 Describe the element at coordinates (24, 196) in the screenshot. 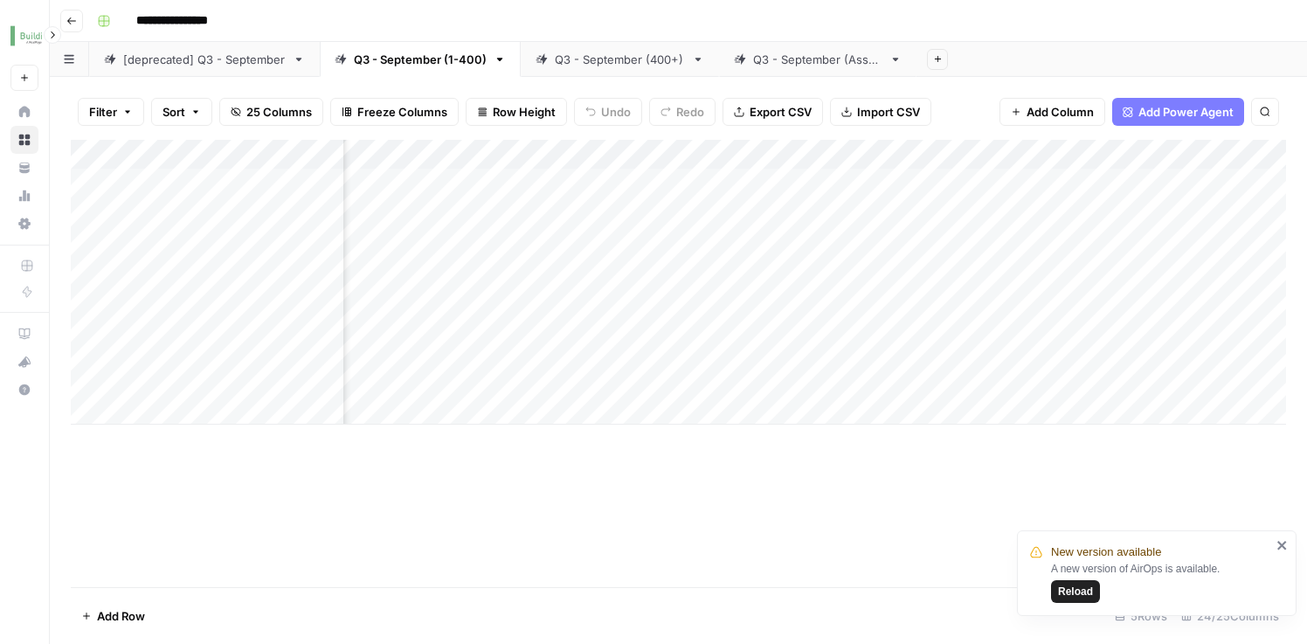

I see `a: Usage` at that location.